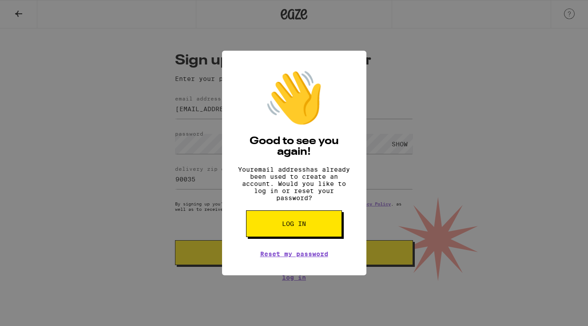 This screenshot has height=326, width=588. What do you see at coordinates (294, 147) in the screenshot?
I see `h2: Good to see you again!` at bounding box center [294, 147].